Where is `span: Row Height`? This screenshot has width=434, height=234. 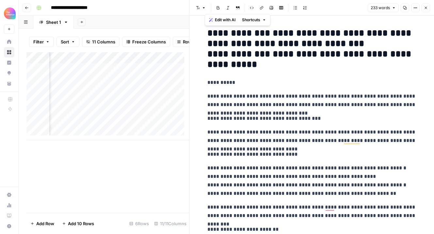
span: Row Height is located at coordinates (194, 42).